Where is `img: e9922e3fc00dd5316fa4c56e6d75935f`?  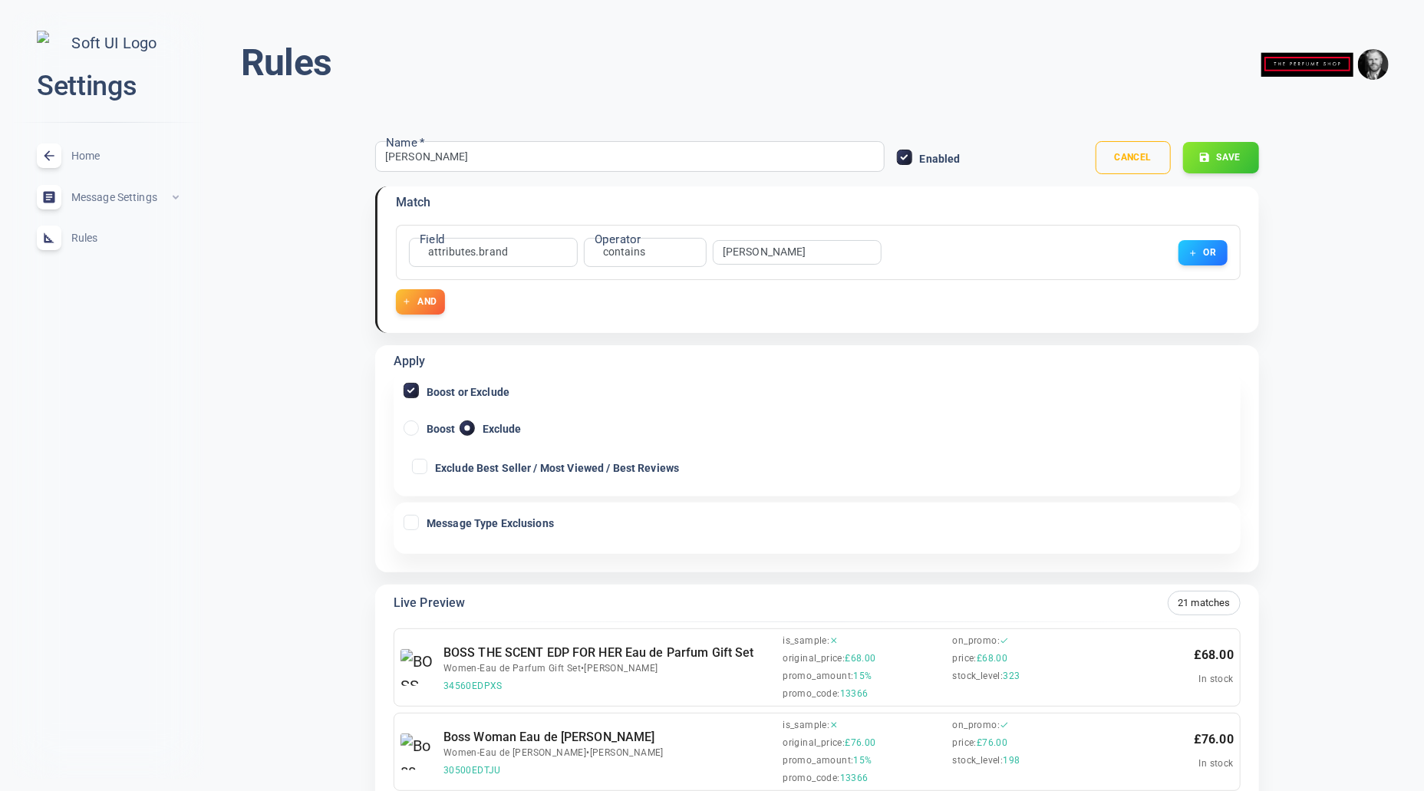
img: e9922e3fc00dd5316fa4c56e6d75935f is located at coordinates (1374, 64).